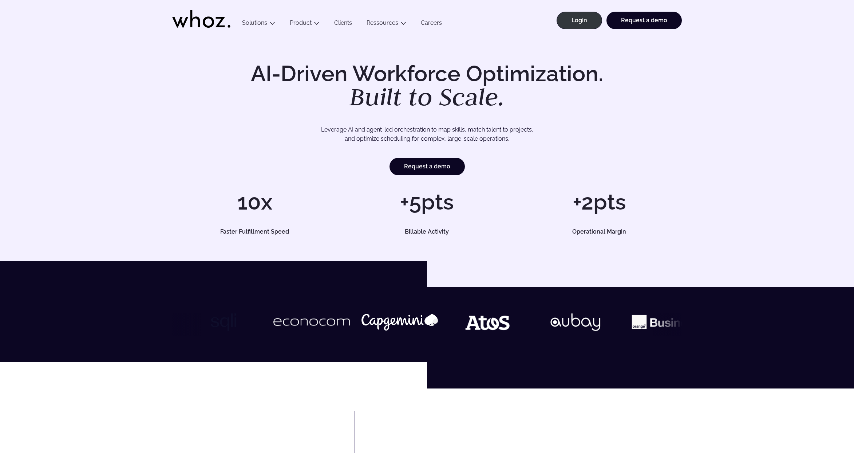 The image size is (854, 453). What do you see at coordinates (427, 134) in the screenshot?
I see `p: Leverage AI and agent-led orchestration to map skills, match talent to projects, and optimize sch...` at bounding box center [427, 134].